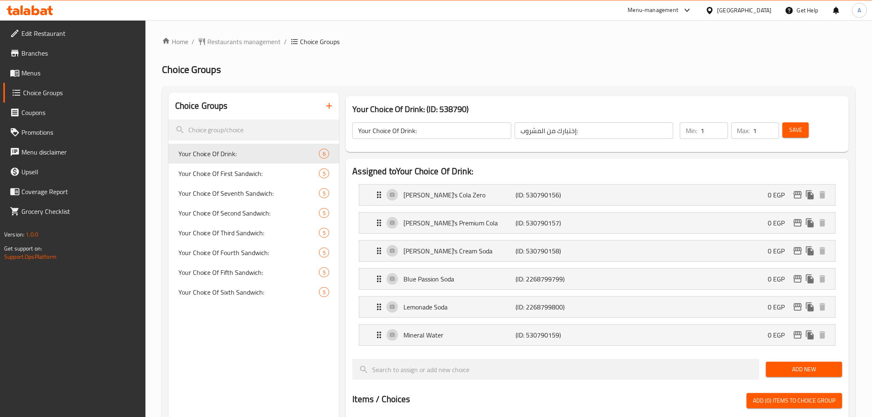  Describe the element at coordinates (249, 213) in the screenshot. I see `span: Your Choice Of Second Sandwich:` at that location.